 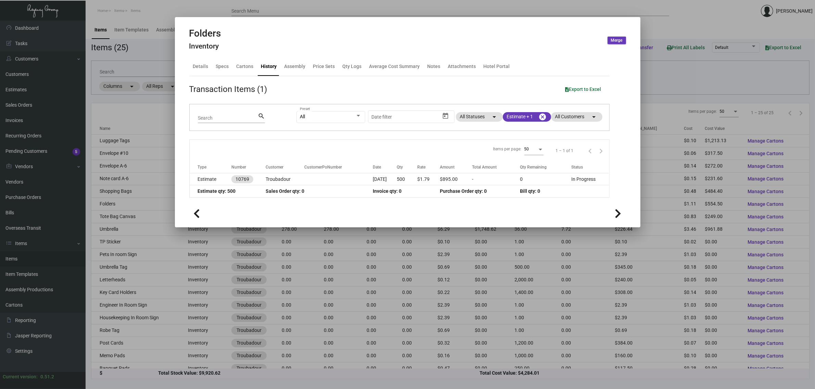 I want to click on td: In Progress, so click(x=590, y=179).